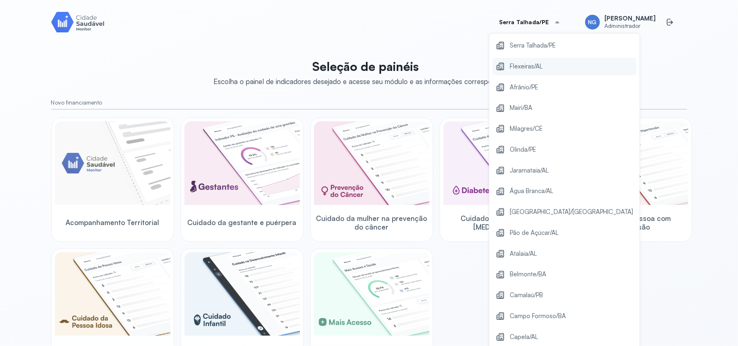 This screenshot has height=346, width=738. I want to click on span: Atalaia/AL, so click(524, 254).